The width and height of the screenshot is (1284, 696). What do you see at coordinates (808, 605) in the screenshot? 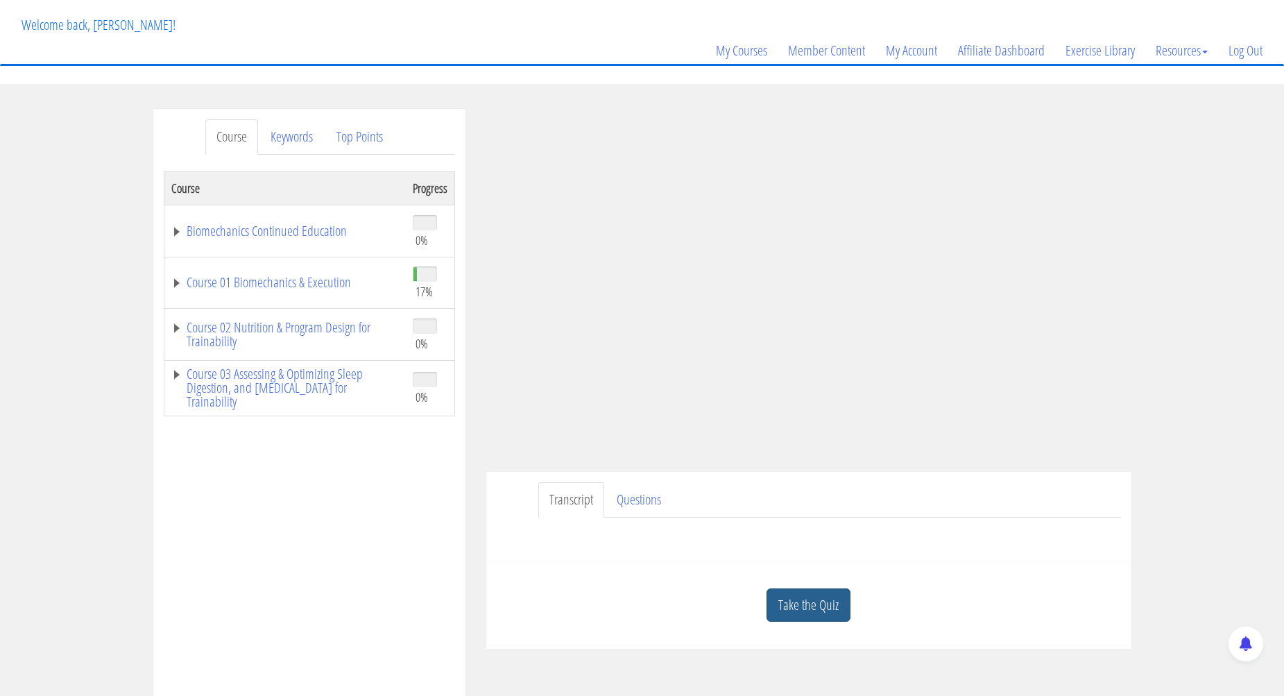
I see `a: Take the Quiz` at bounding box center [808, 605].